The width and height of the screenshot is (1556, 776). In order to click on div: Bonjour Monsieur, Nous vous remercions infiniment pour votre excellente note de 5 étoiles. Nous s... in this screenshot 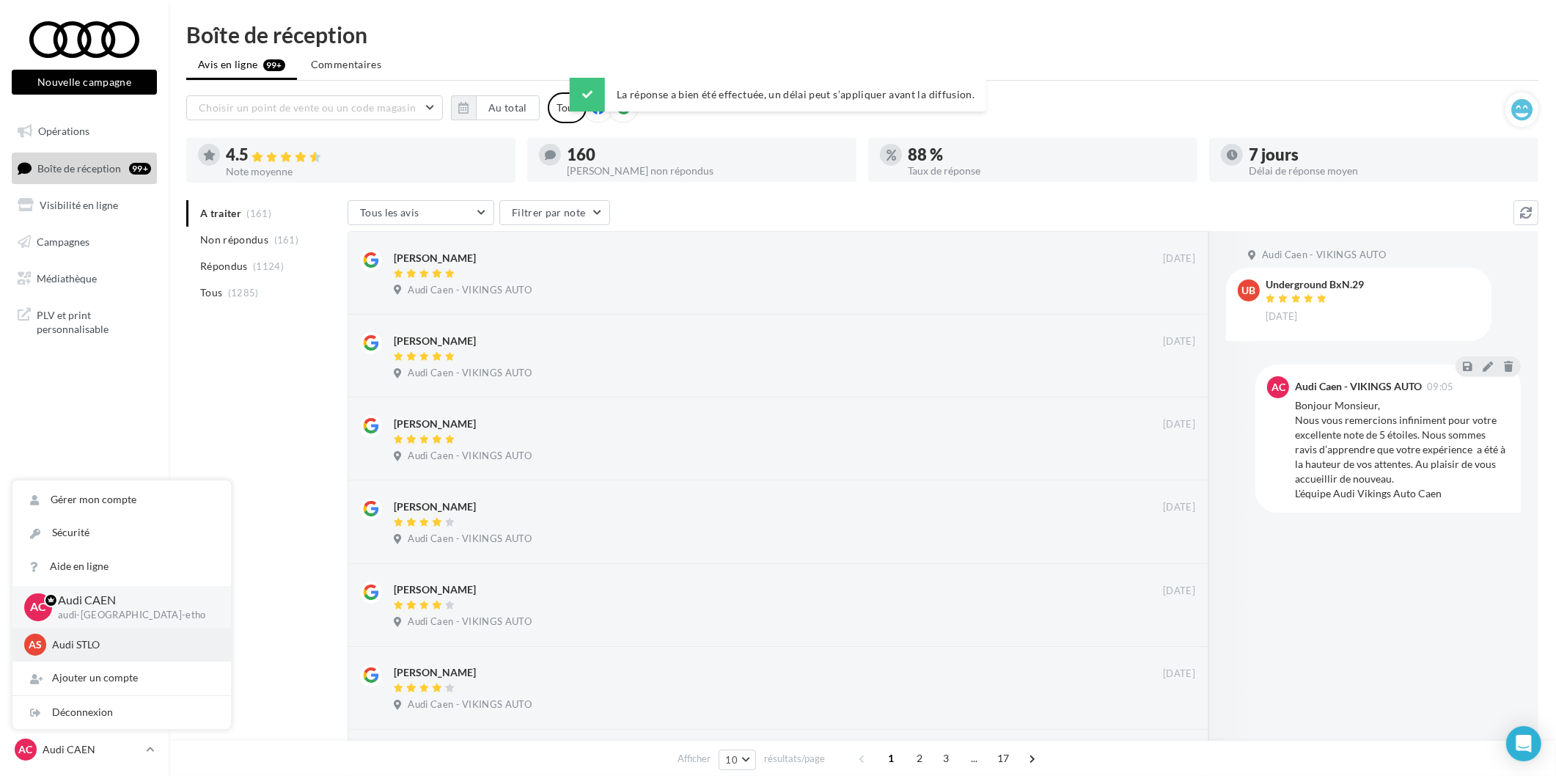, I will do `click(1402, 449)`.